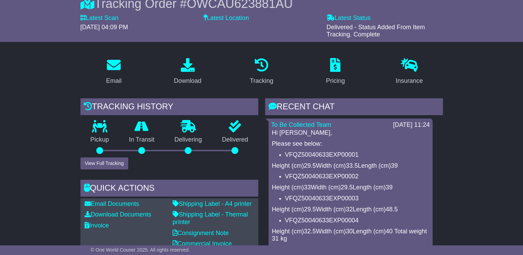 This screenshot has width=523, height=255. Describe the element at coordinates (210, 218) in the screenshot. I see `a: Shipping Label - Thermal printer` at that location.